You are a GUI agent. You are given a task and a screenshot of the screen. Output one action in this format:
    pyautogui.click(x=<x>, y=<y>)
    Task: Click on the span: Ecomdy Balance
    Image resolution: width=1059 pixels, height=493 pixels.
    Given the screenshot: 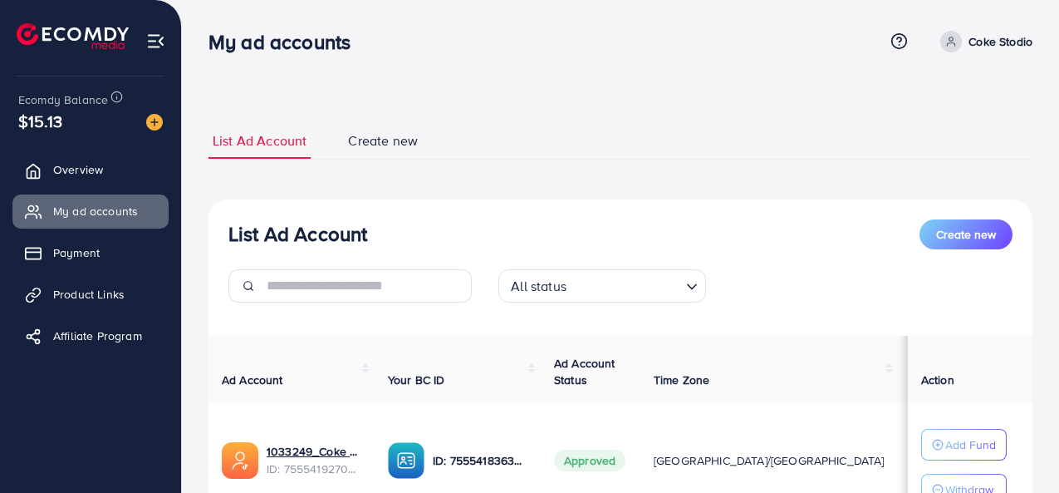 What is the action you would take?
    pyautogui.click(x=63, y=100)
    